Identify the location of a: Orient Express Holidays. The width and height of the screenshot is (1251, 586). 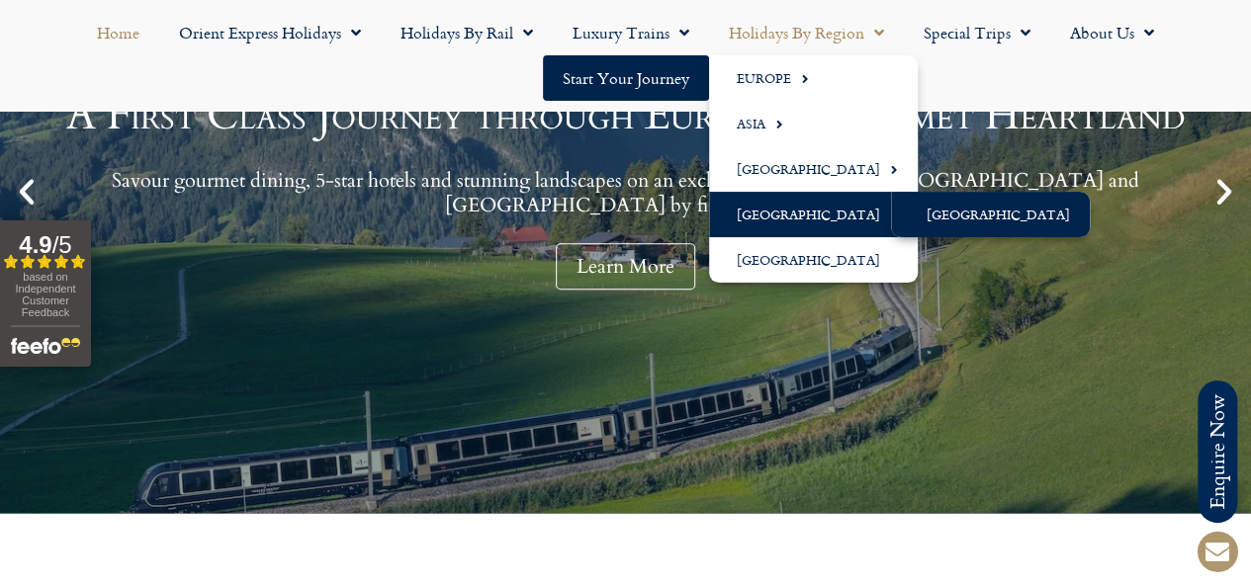
(270, 33).